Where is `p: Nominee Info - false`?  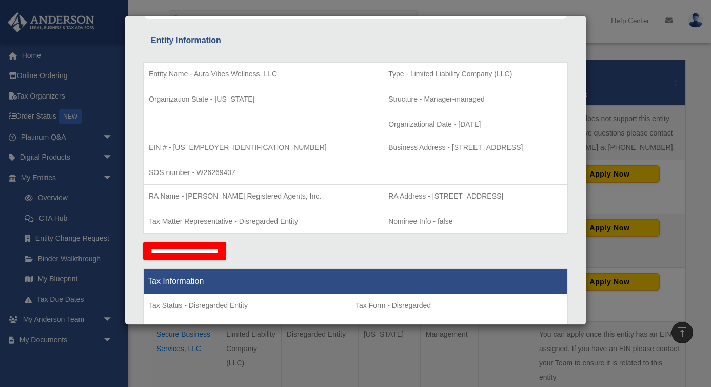 p: Nominee Info - false is located at coordinates (475, 221).